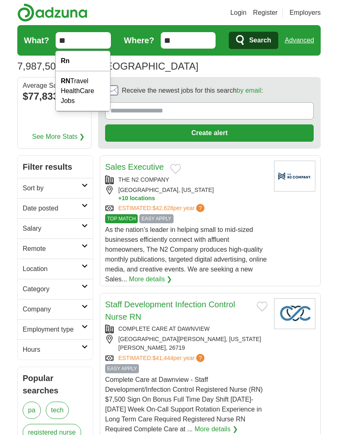 Image resolution: width=338 pixels, height=435 pixels. Describe the element at coordinates (32, 410) in the screenshot. I see `a: pa` at that location.